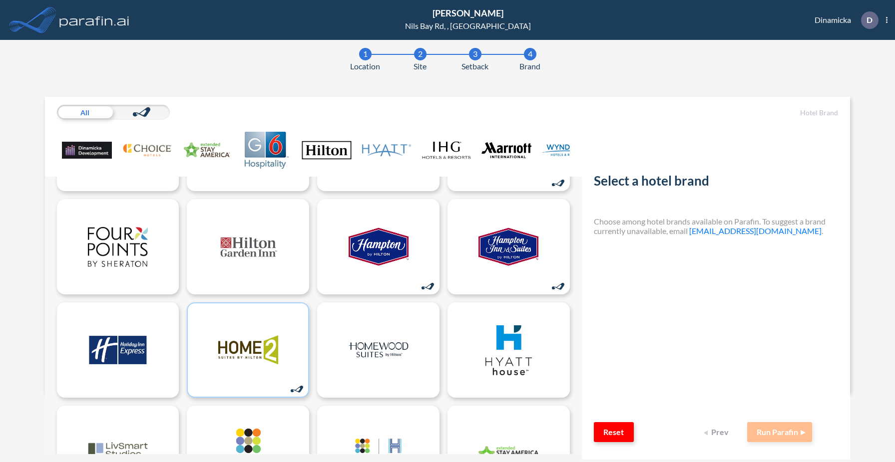  Describe the element at coordinates (387, 150) in the screenshot. I see `img: Hyatt` at that location.